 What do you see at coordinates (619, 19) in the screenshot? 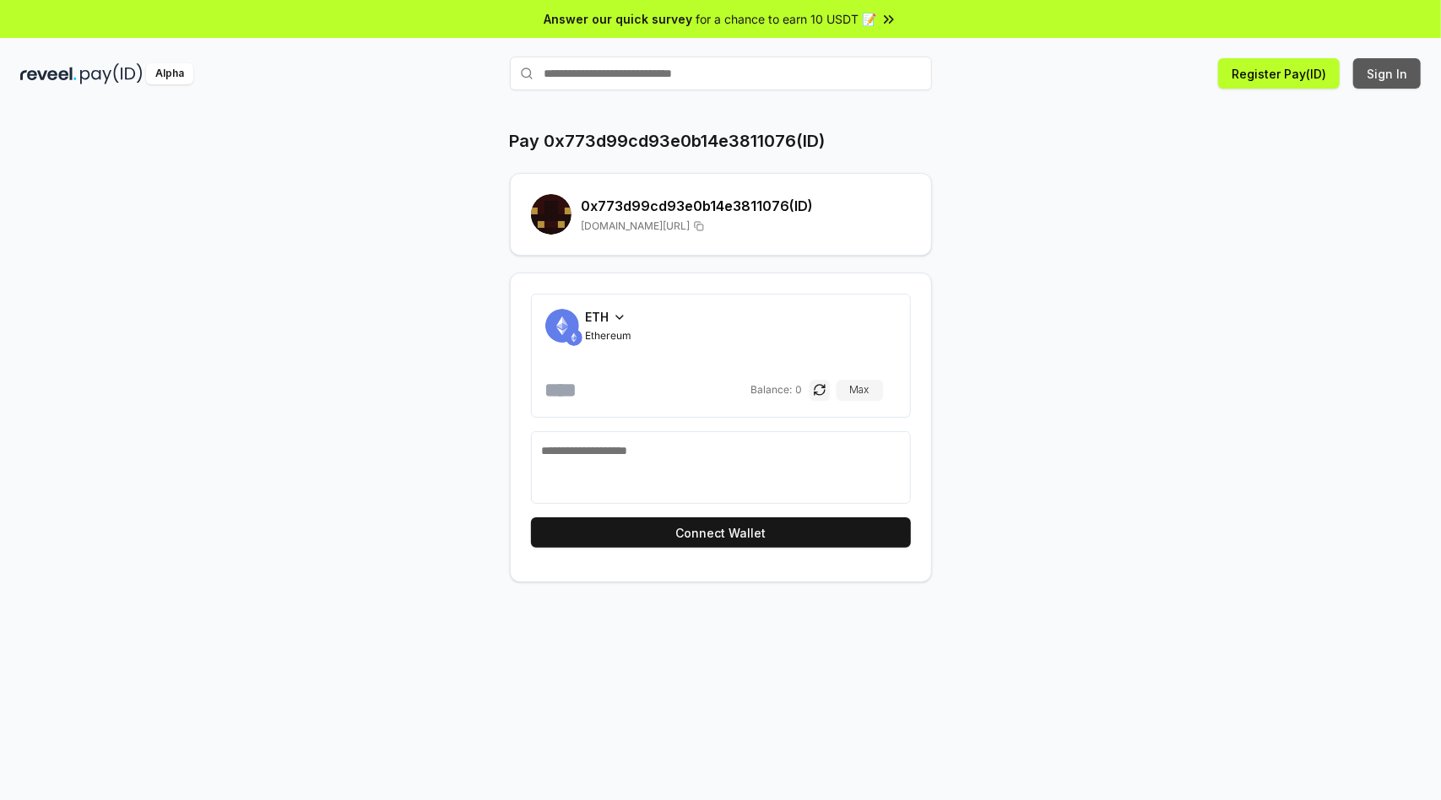
I see `span: Answer our quick survey` at bounding box center [619, 19].